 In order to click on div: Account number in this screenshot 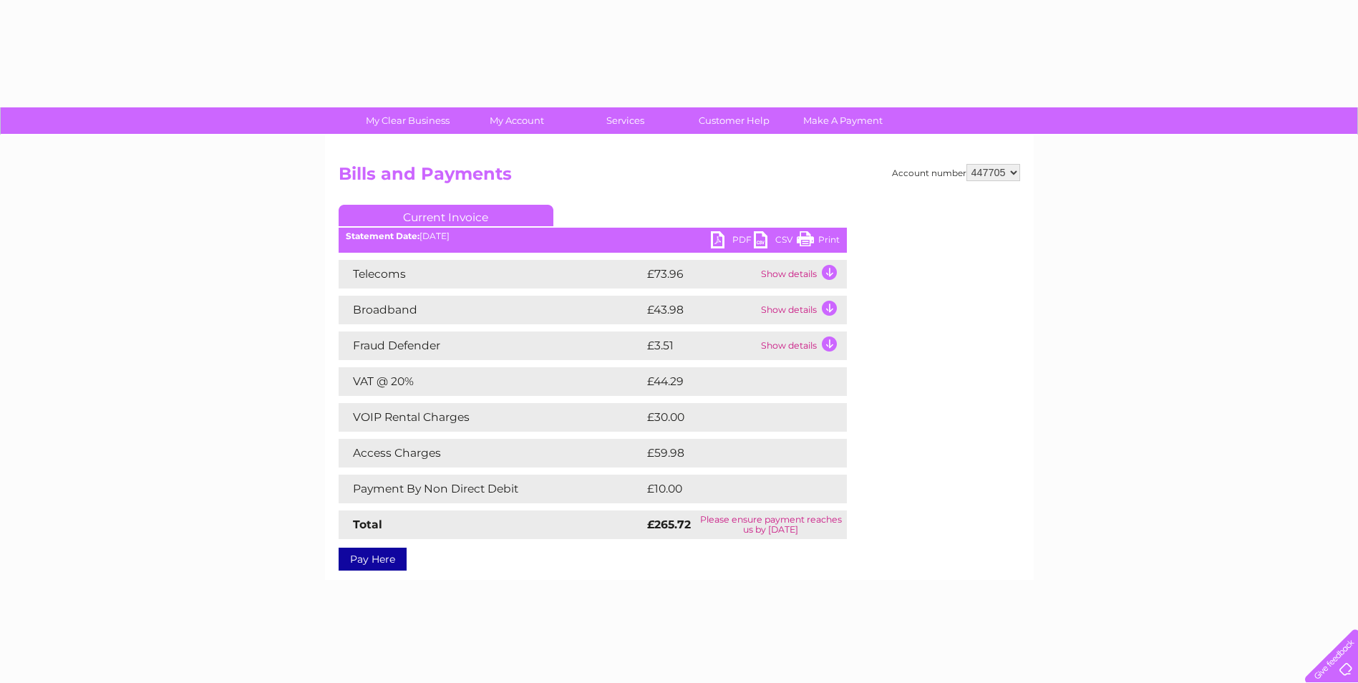, I will do `click(955, 172)`.